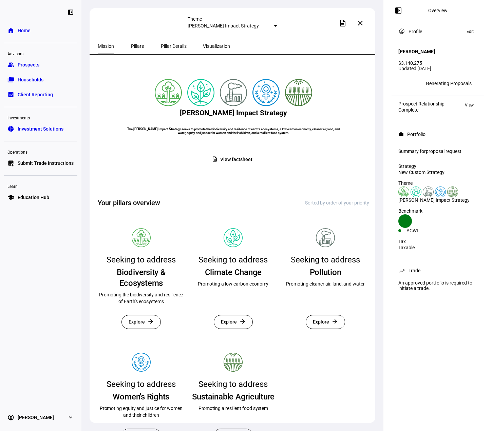 Image resolution: width=492 pixels, height=431 pixels. I want to click on span: Home, so click(24, 31).